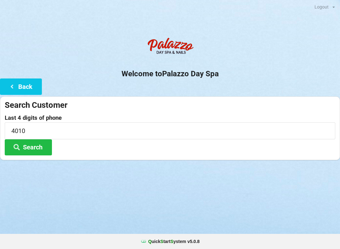 This screenshot has height=249, width=340. Describe the element at coordinates (28, 147) in the screenshot. I see `button: Search` at that location.